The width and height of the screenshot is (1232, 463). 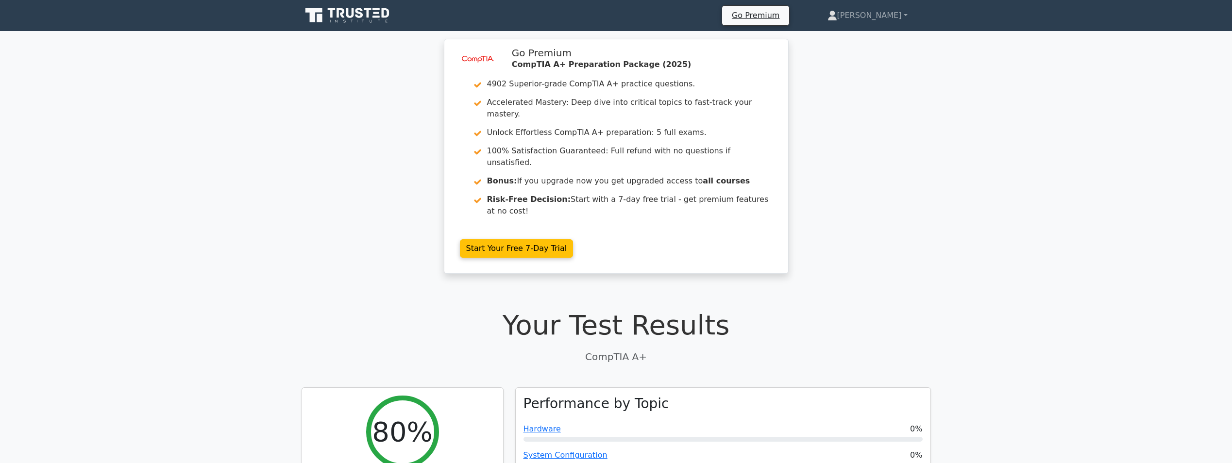 I want to click on p: CompTIA A+, so click(x=616, y=357).